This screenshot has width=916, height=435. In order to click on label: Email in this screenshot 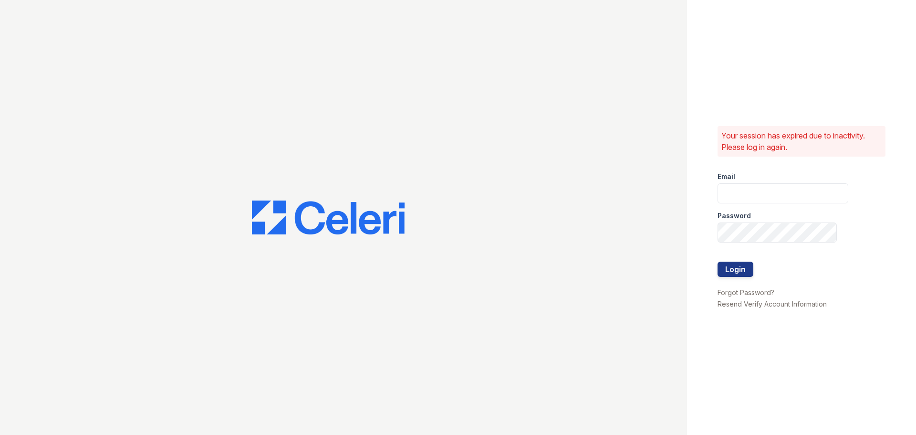, I will do `click(726, 177)`.